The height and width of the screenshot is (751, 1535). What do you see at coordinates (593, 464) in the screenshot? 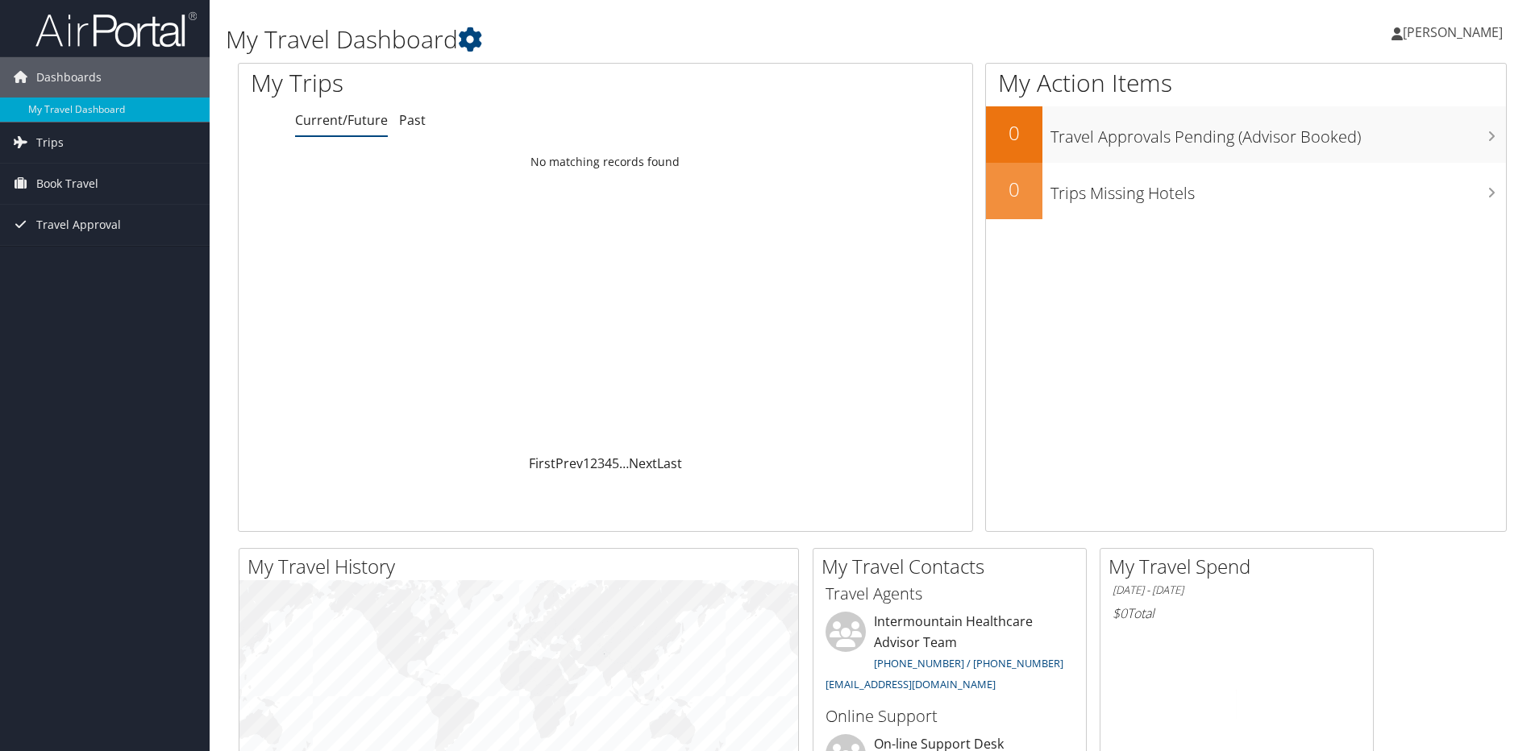
I see `a: 2` at bounding box center [593, 464].